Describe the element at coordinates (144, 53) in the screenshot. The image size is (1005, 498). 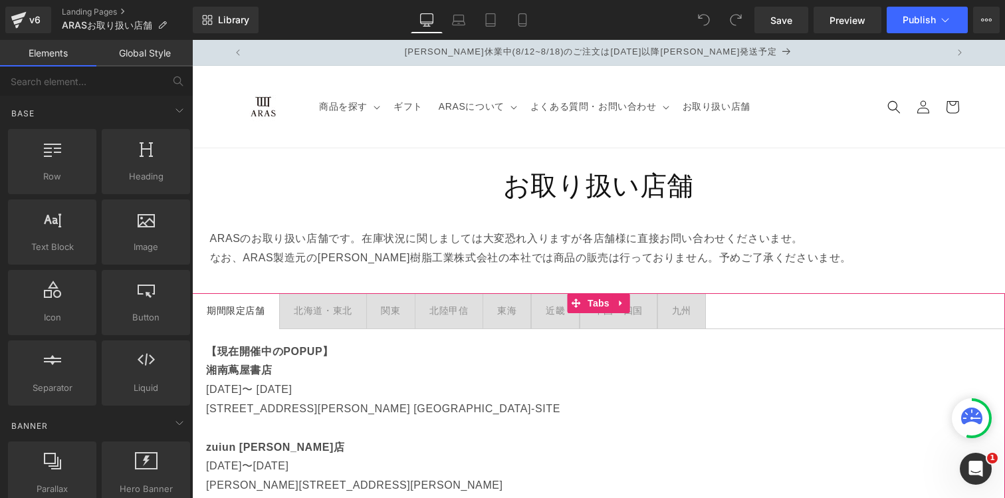
I see `a: Global Style` at that location.